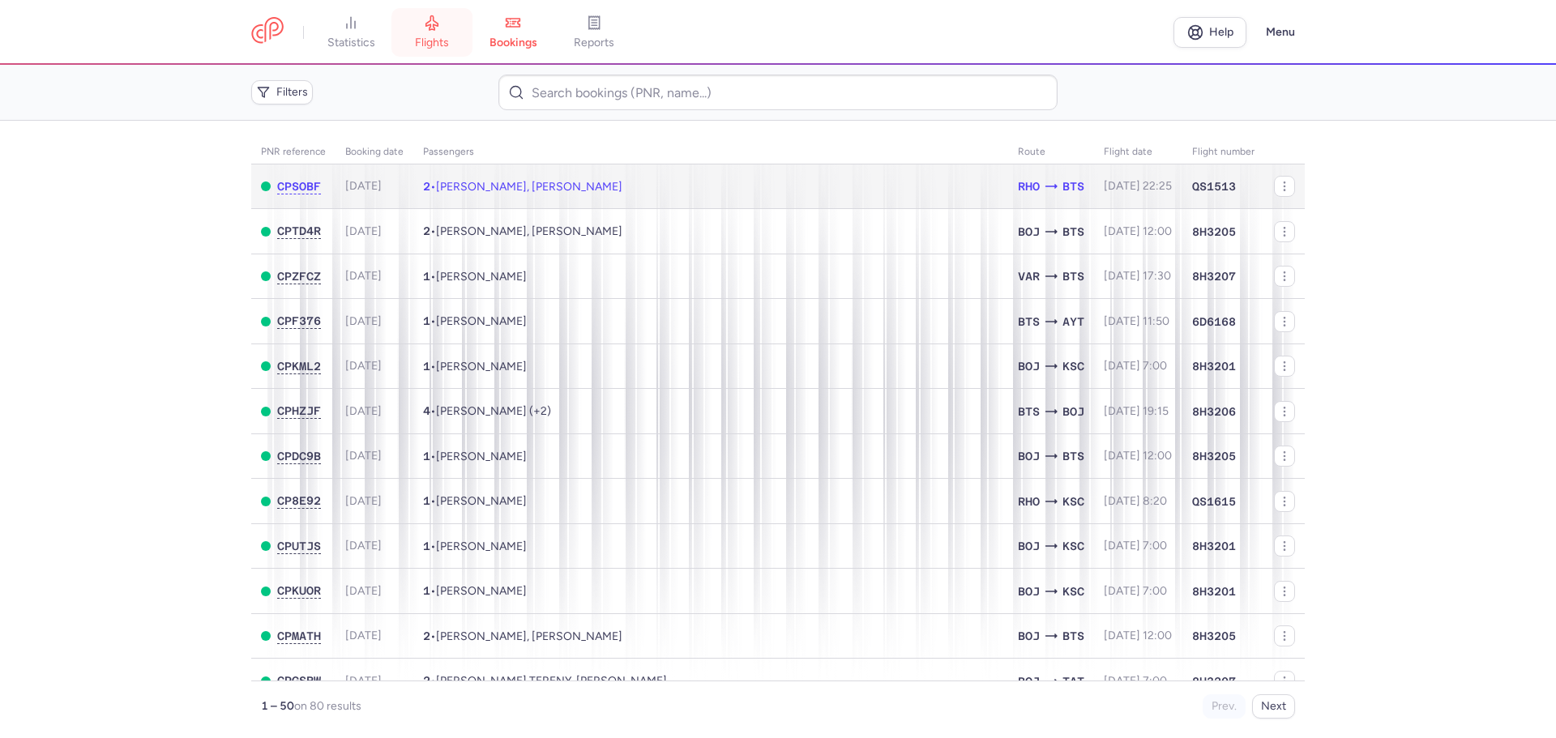 Image resolution: width=1556 pixels, height=738 pixels. What do you see at coordinates (1221, 32) in the screenshot?
I see `span: Help` at bounding box center [1221, 32].